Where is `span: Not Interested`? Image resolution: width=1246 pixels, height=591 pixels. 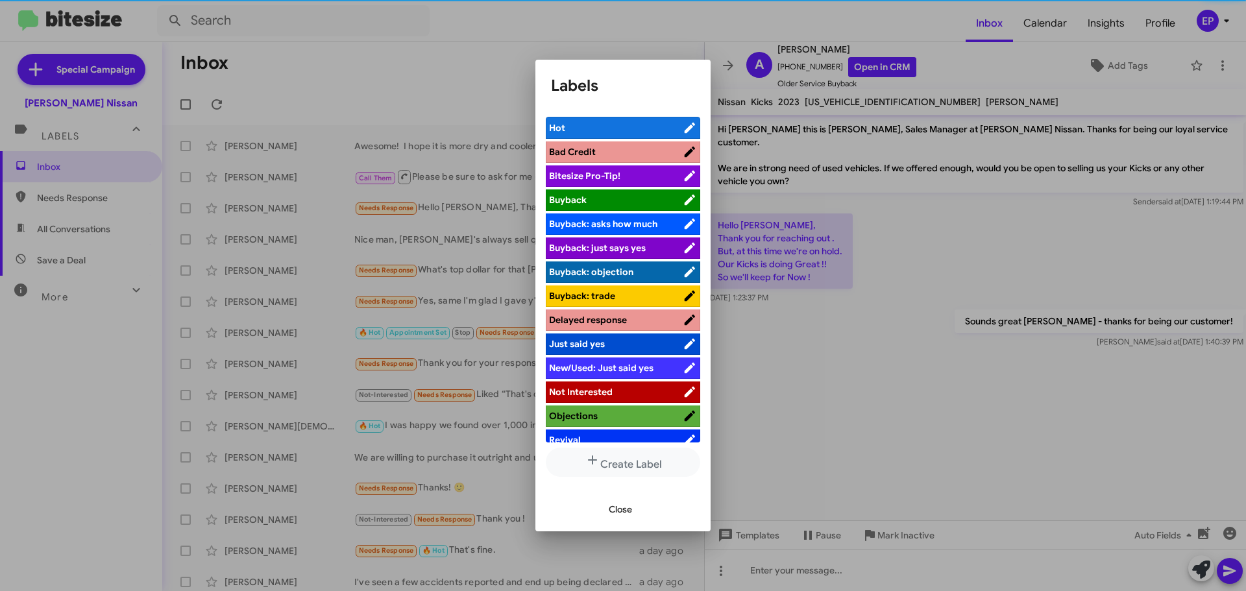 span: Not Interested is located at coordinates (581, 392).